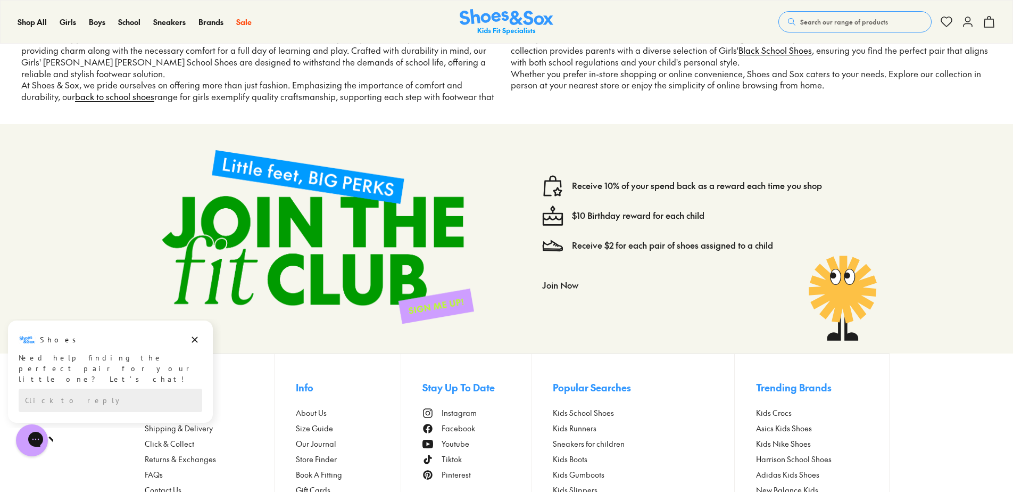 The height and width of the screenshot is (492, 1013). What do you see at coordinates (319, 474) in the screenshot?
I see `span: Book A Fitting` at bounding box center [319, 474].